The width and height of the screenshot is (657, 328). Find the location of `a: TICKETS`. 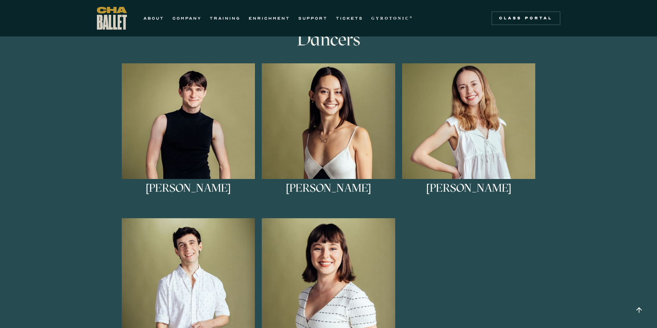

a: TICKETS is located at coordinates (349, 18).